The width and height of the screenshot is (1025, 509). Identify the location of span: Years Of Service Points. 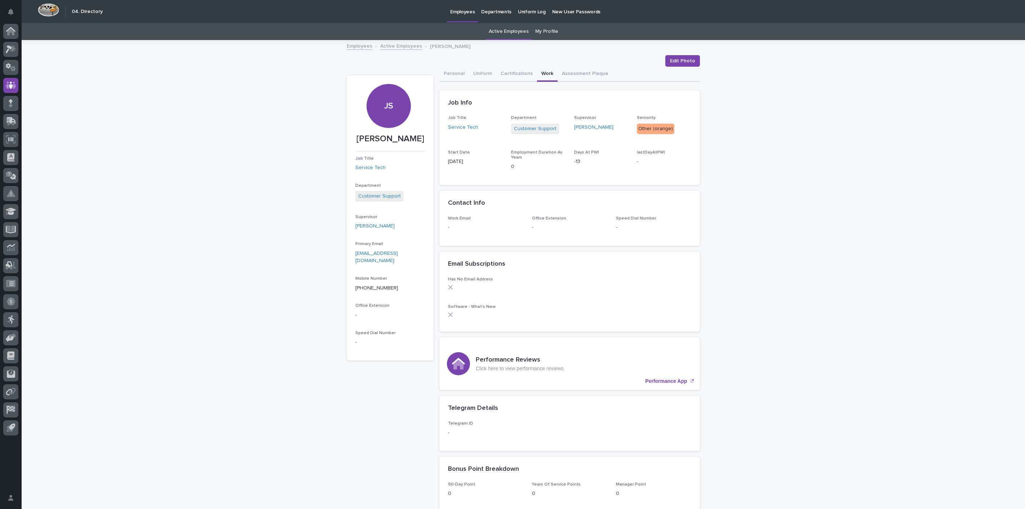
(556, 484).